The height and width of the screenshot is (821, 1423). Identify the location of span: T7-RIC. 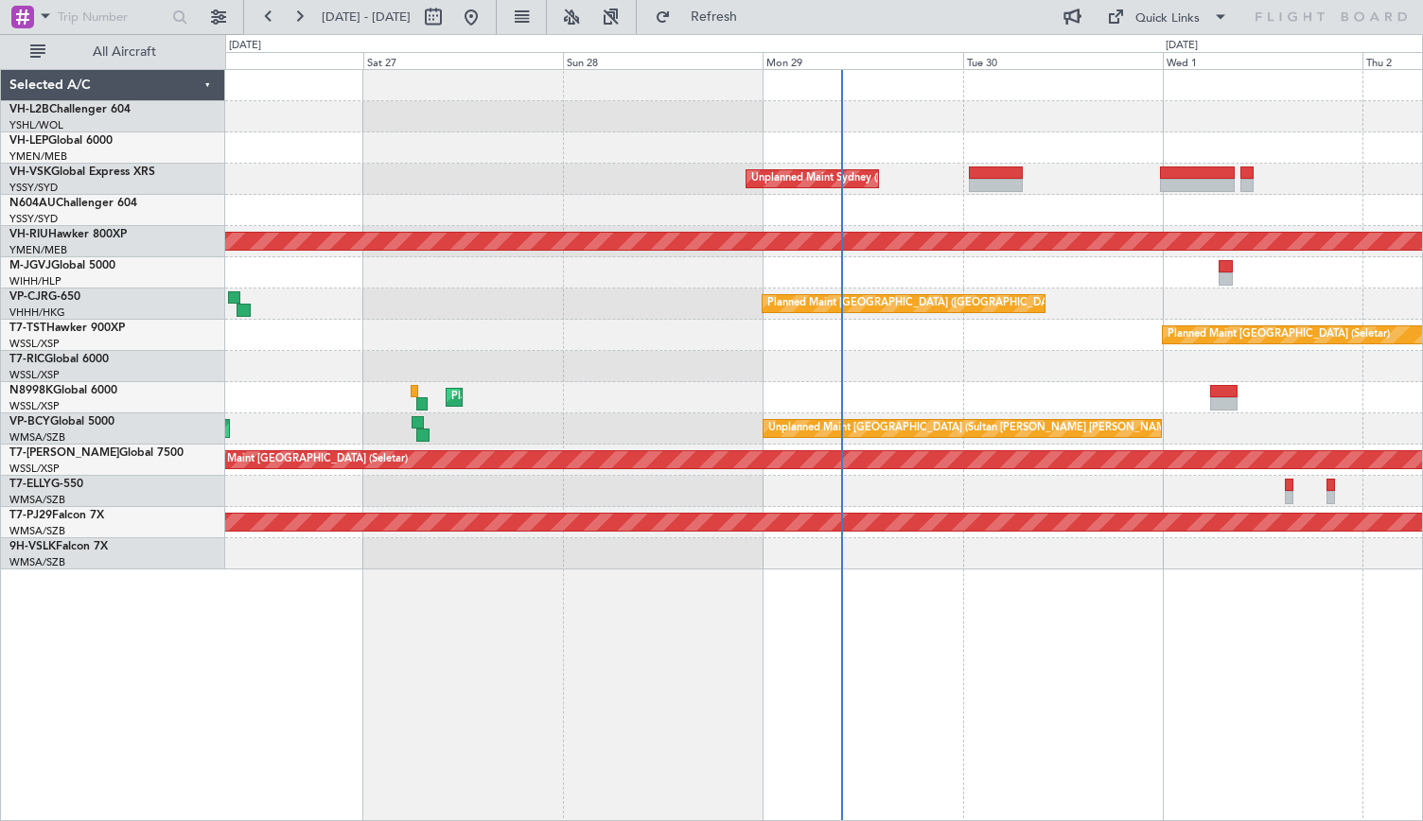
(26, 360).